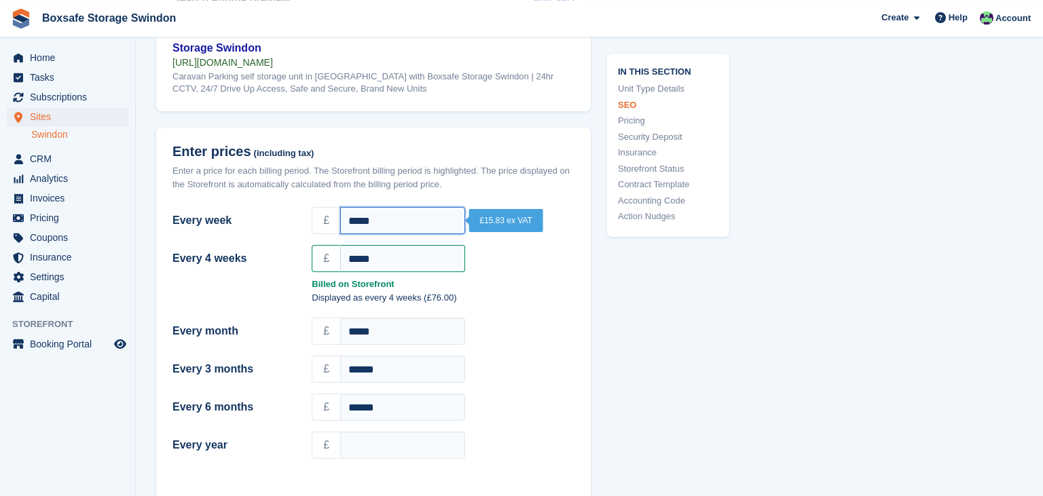 The image size is (1043, 496). Describe the element at coordinates (668, 121) in the screenshot. I see `a: Pricing` at that location.